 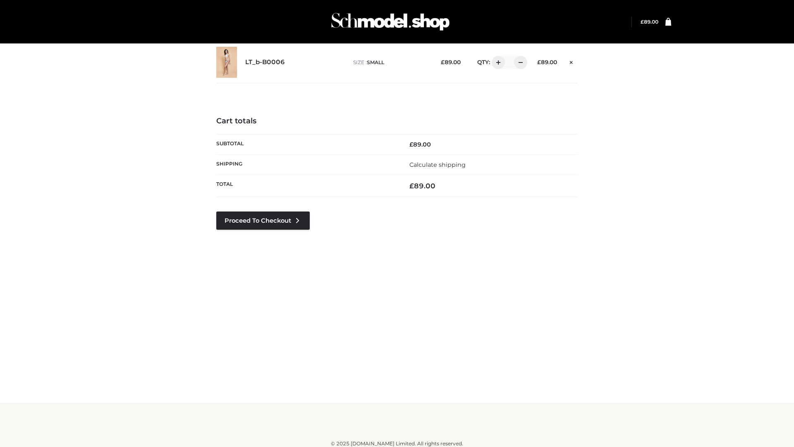 I want to click on a: Schmodel Admin 964, so click(x=390, y=22).